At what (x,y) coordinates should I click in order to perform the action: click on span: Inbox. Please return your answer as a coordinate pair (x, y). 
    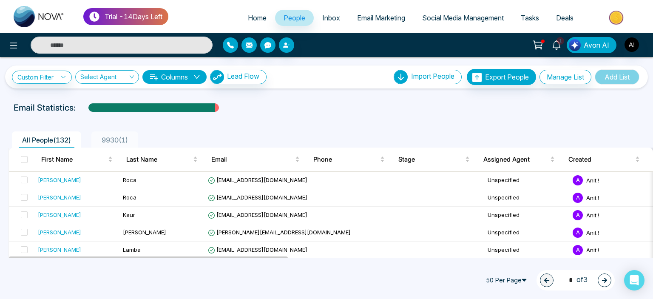
    Looking at the image, I should click on (331, 18).